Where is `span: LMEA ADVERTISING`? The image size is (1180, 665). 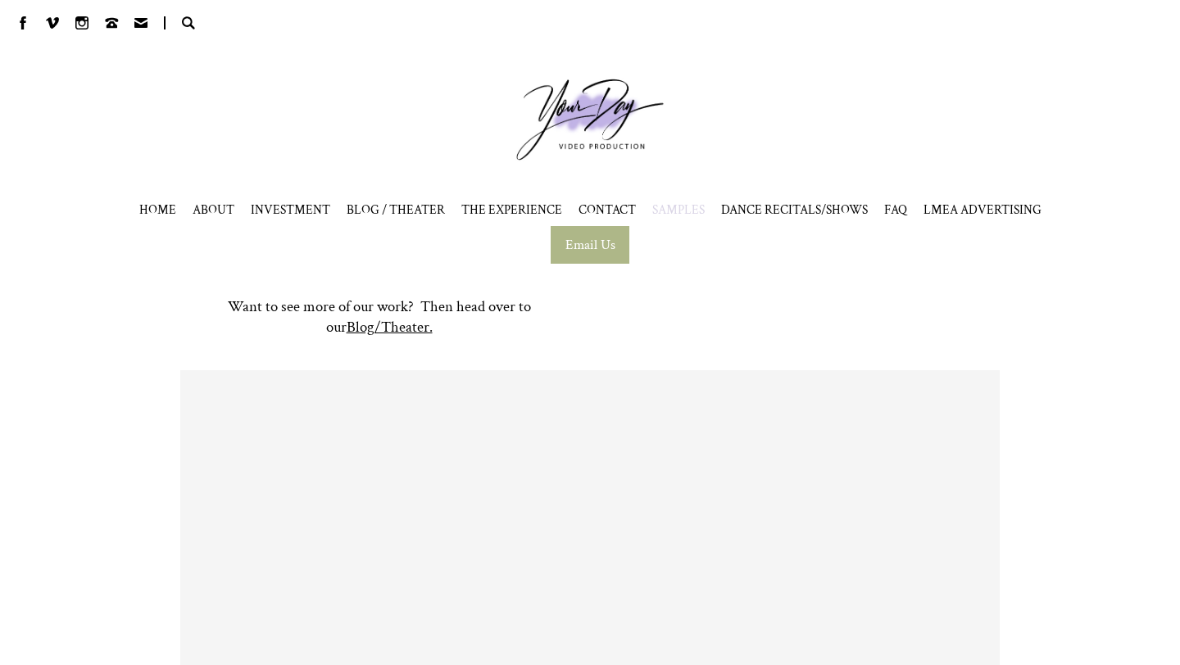 span: LMEA ADVERTISING is located at coordinates (982, 210).